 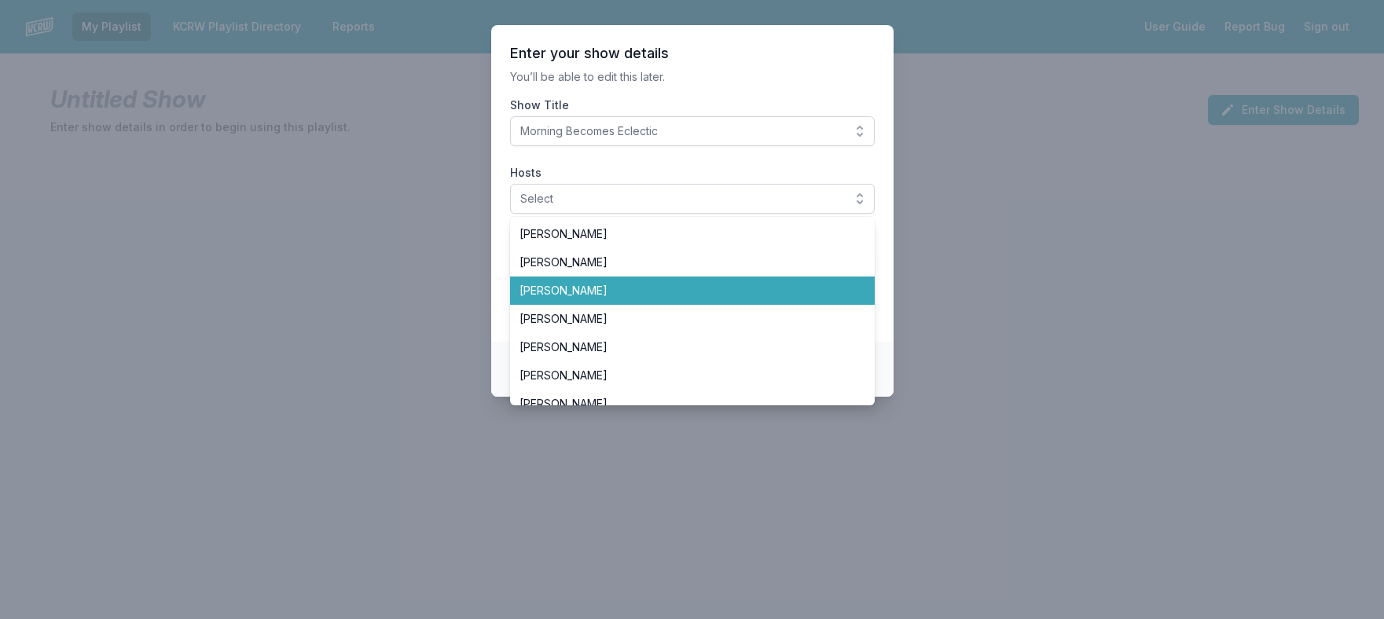 What do you see at coordinates (692, 105) in the screenshot?
I see `label: Show Title` at bounding box center [692, 105].